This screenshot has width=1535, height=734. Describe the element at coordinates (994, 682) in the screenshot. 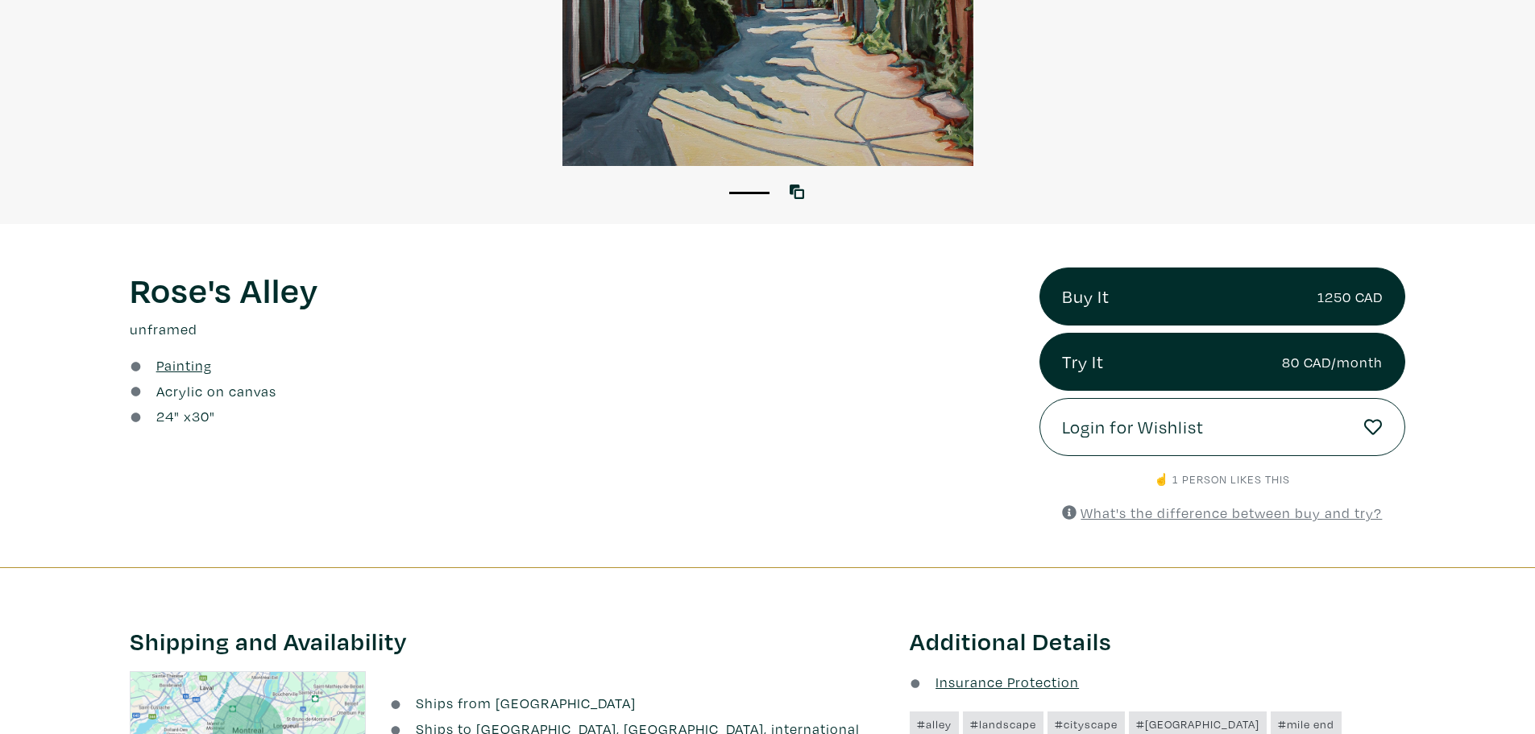

I see `a: Insurance Protection` at that location.